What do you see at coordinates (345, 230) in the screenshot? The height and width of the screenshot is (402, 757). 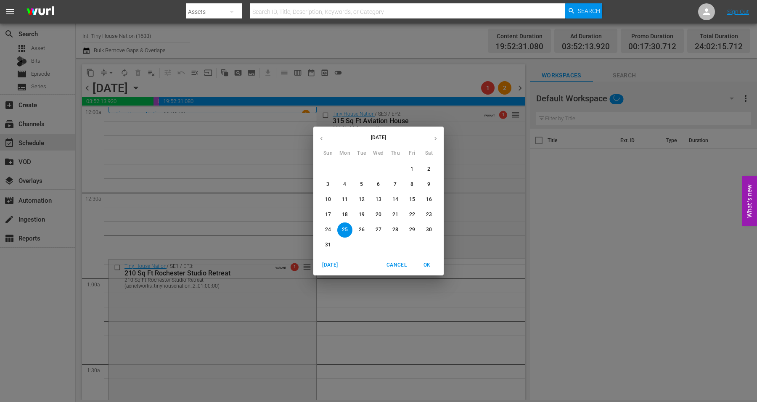 I see `p: 25` at bounding box center [345, 230].